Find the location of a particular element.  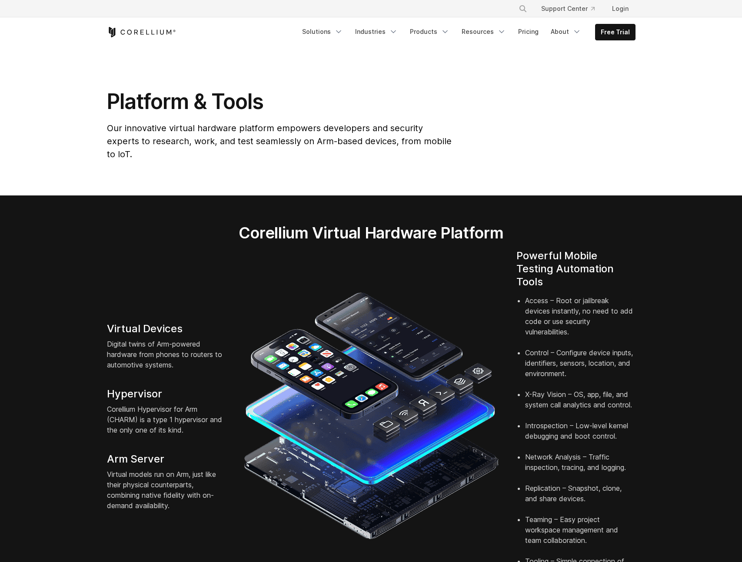

a: Pricing is located at coordinates (528, 32).